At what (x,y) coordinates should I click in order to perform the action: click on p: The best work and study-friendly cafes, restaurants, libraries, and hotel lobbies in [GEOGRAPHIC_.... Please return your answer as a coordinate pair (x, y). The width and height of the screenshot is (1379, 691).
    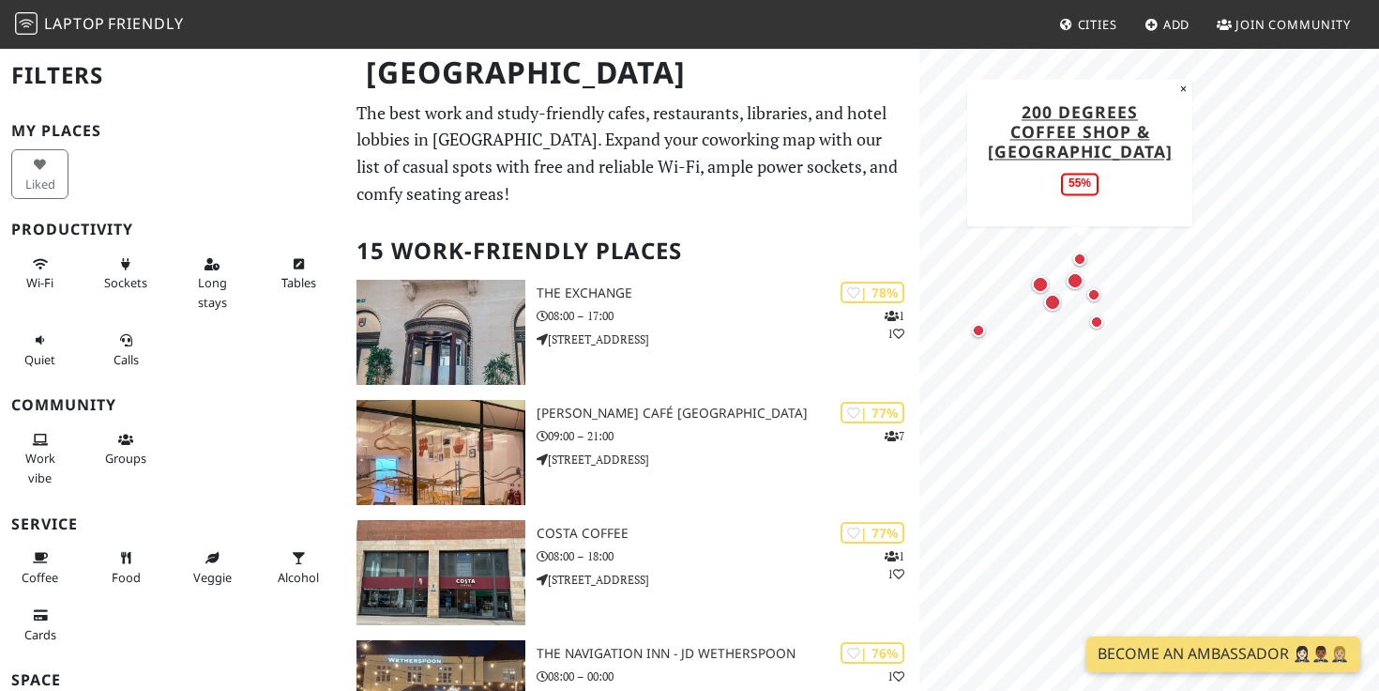
    Looking at the image, I should click on (632, 153).